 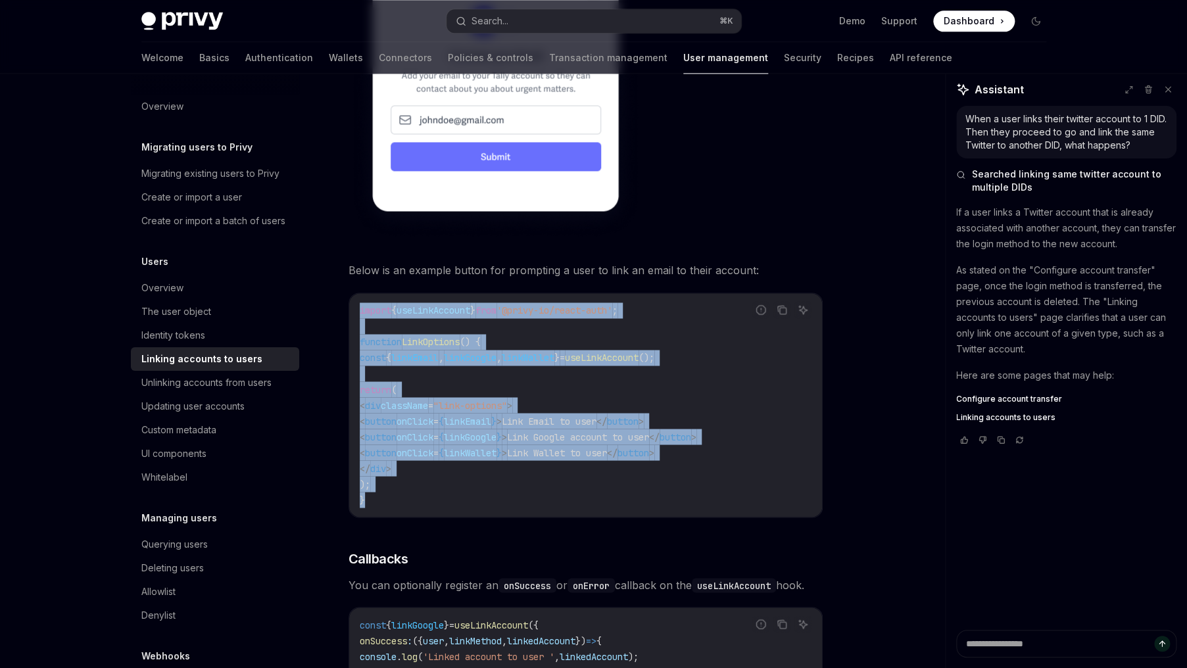 What do you see at coordinates (585, 270) in the screenshot?
I see `span: Below is an example button for prompting a user to link an email to their account:` at bounding box center [585, 270].